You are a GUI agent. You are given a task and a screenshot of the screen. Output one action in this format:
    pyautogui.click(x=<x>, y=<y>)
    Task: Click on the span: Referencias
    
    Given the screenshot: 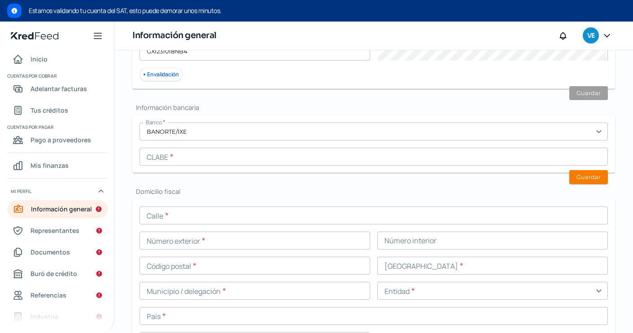 What is the action you would take?
    pyautogui.click(x=48, y=295)
    